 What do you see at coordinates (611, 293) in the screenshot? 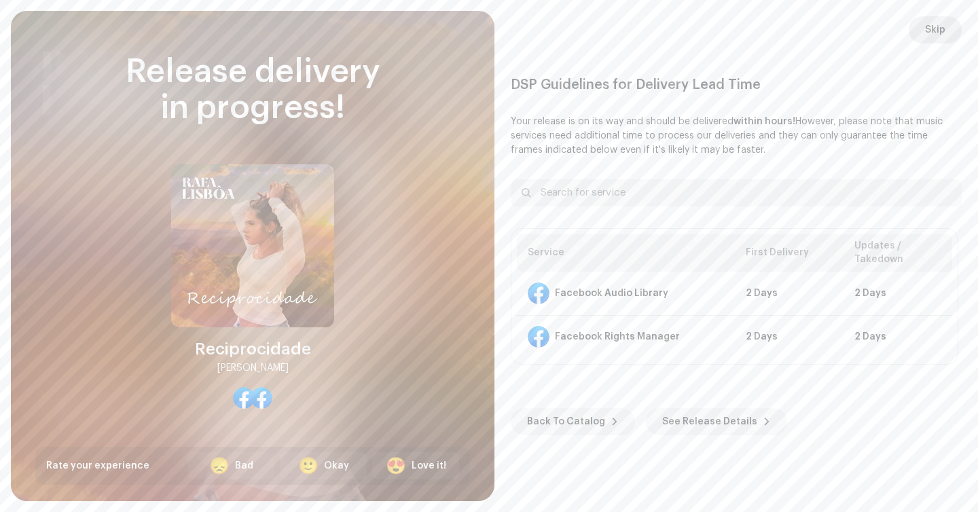
I see `div: Facebook Audio Library` at bounding box center [611, 293].